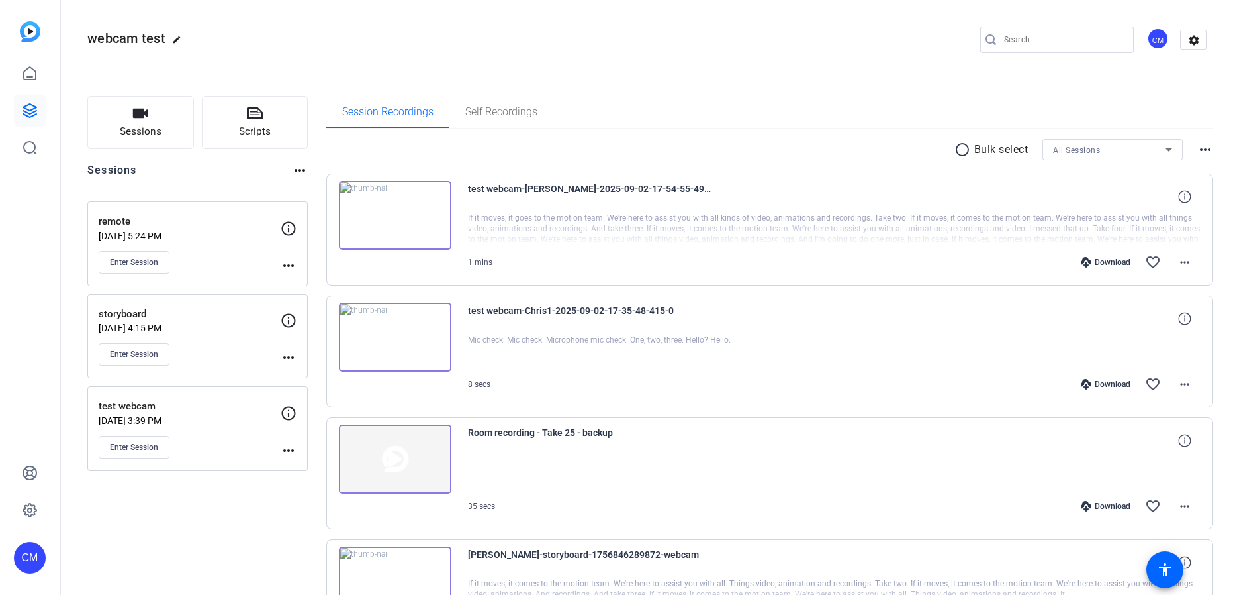 Image resolution: width=1233 pixels, height=595 pixels. Describe the element at coordinates (30, 31) in the screenshot. I see `img: blue-gradient.svg` at that location.